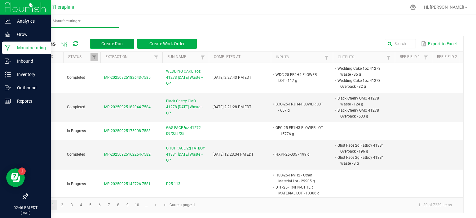  What do you see at coordinates (156, 205) in the screenshot?
I see `span: Go to the next page` at bounding box center [156, 205].